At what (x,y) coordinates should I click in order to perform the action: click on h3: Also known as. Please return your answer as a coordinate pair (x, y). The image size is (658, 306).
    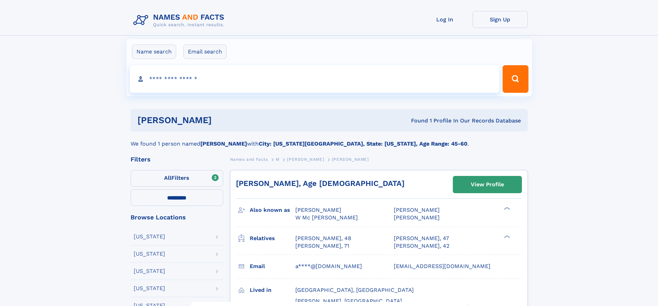
    Looking at the image, I should click on (272, 210).